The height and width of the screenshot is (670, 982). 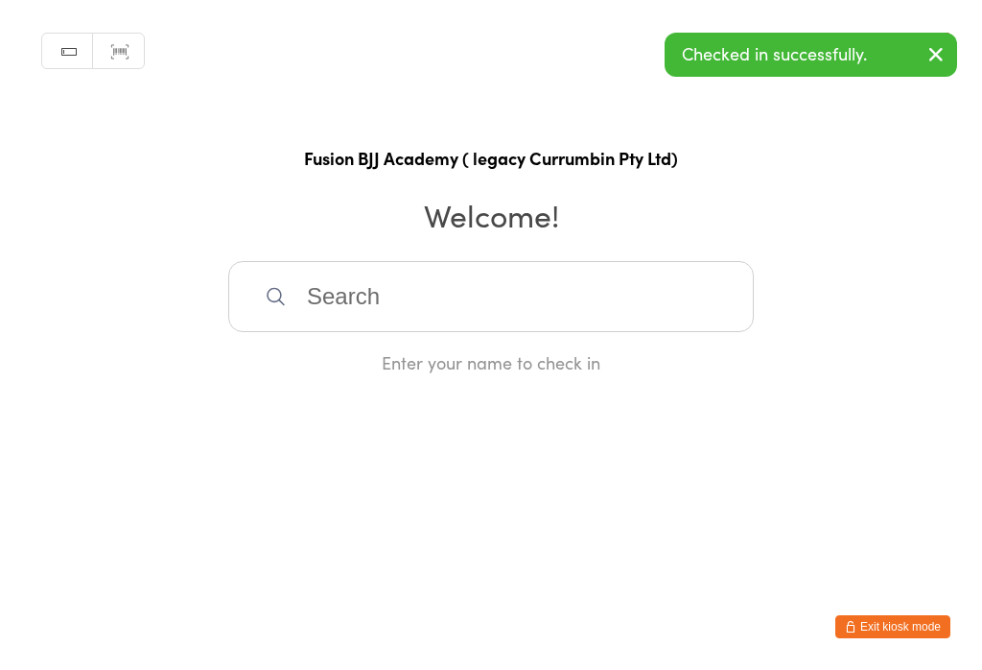 I want to click on h1: Fusion BJJ Academy ( legacy Currumbin Pty Ltd), so click(x=491, y=157).